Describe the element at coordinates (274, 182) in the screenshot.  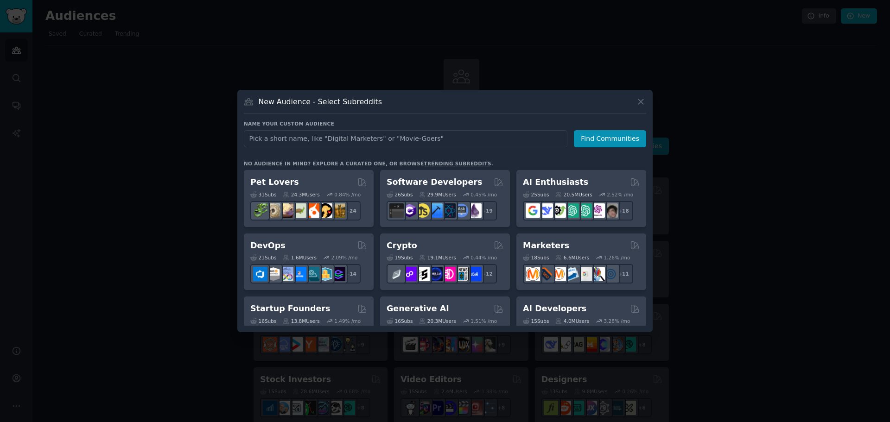
I see `h2: Pet Lovers` at that location.